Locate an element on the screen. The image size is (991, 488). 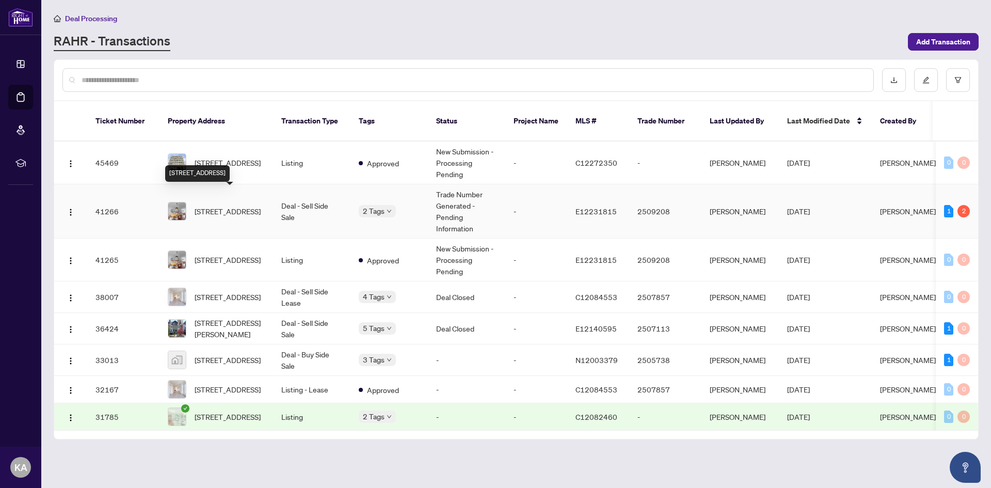
span: download is located at coordinates (894, 80).